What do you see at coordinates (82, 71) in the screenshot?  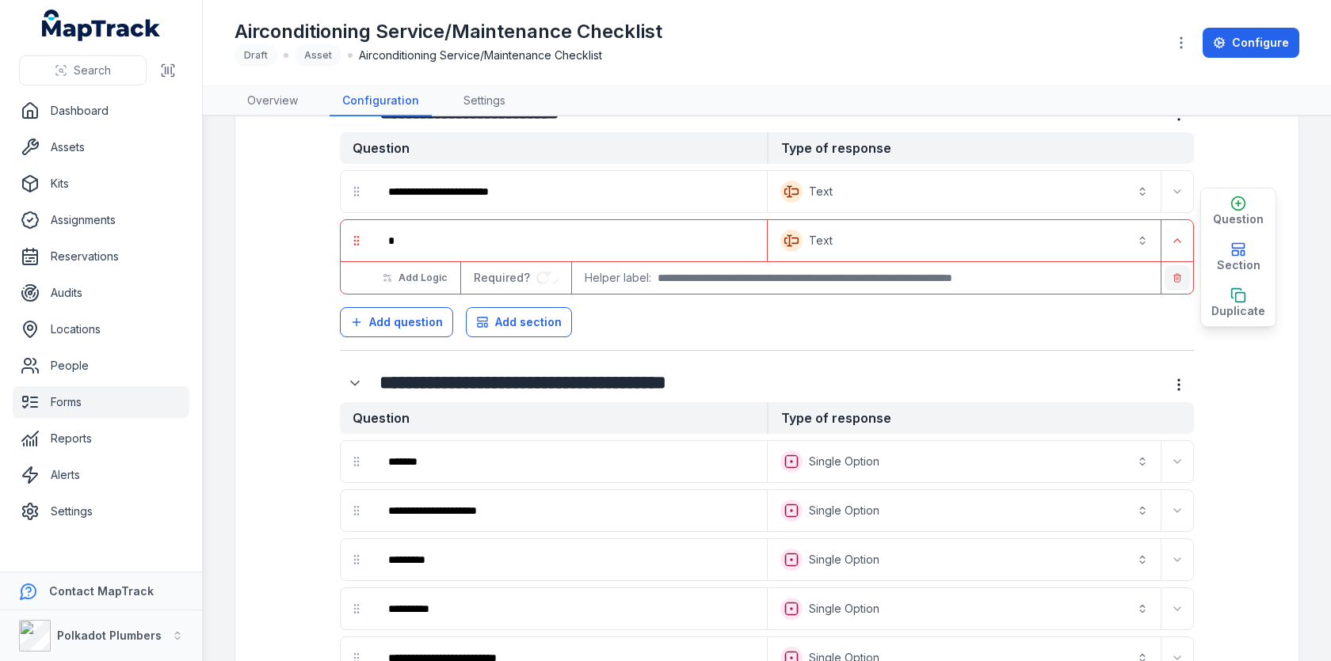 I see `button: Search` at bounding box center [82, 71].